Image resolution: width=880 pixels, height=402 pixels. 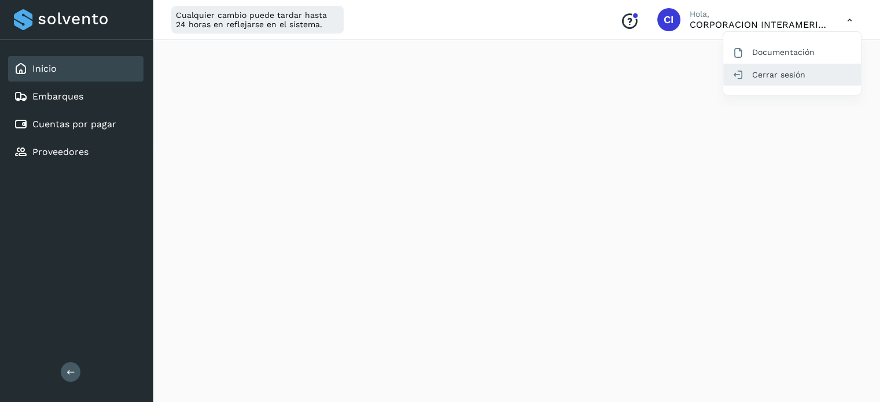 I want to click on div: Documentación, so click(x=792, y=52).